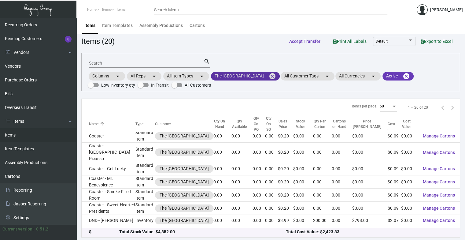 The width and height of the screenshot is (465, 240). What do you see at coordinates (358, 76) in the screenshot?
I see `mat-chip: All Currencies` at bounding box center [358, 76].